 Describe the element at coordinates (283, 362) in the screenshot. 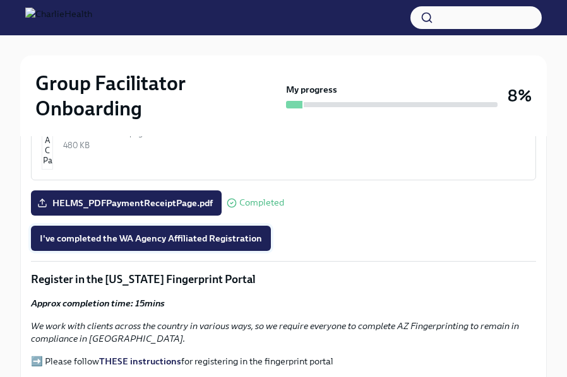

I see `p: ➡️ Please follow for registering in the fingerprint portal` at that location.